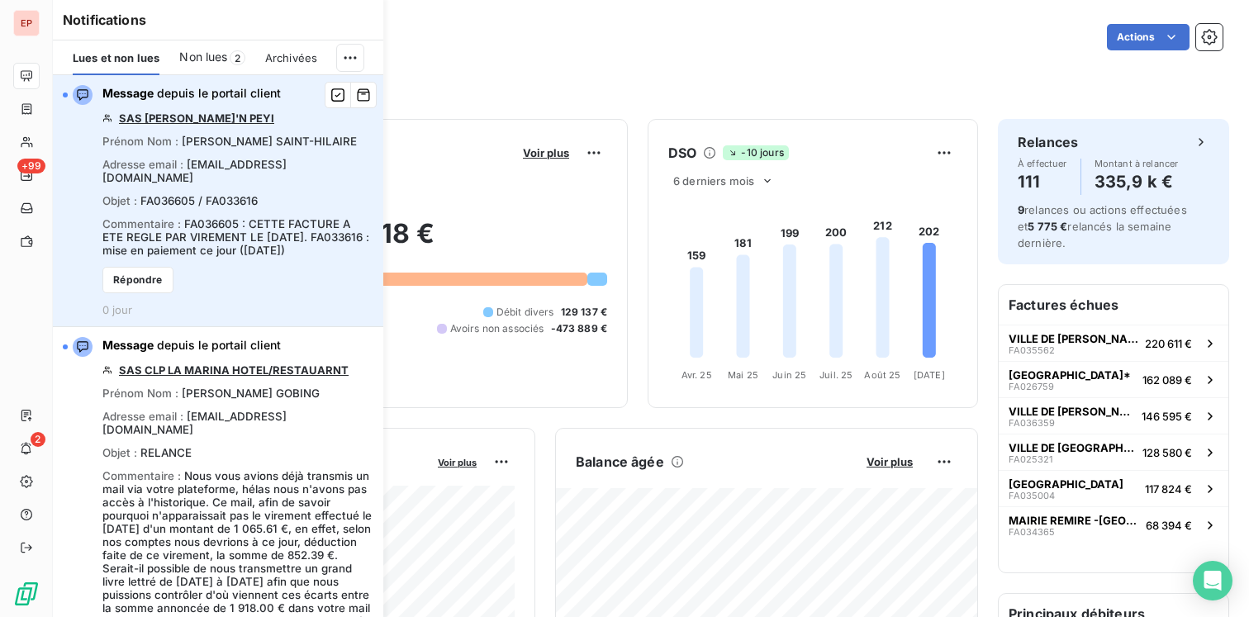 The image size is (1249, 617). I want to click on tspan: Août 25, so click(882, 375).